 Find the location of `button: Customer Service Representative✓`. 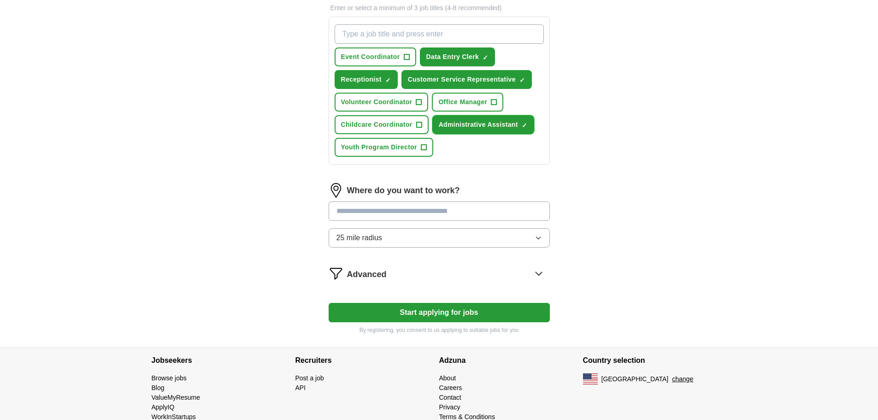

button: Customer Service Representative✓ is located at coordinates (467, 79).